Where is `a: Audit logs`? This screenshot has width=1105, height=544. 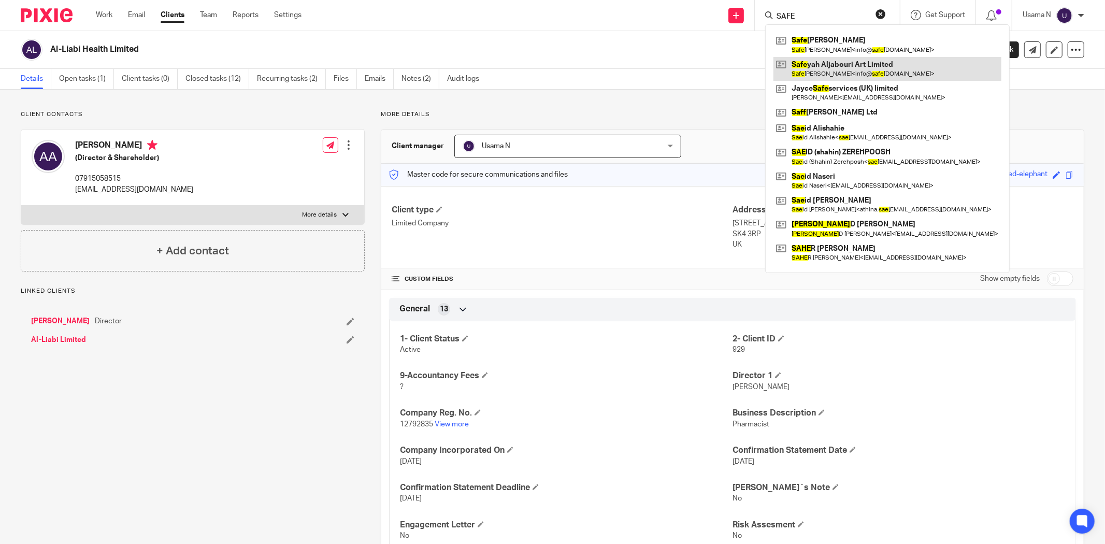 a: Audit logs is located at coordinates (467, 79).